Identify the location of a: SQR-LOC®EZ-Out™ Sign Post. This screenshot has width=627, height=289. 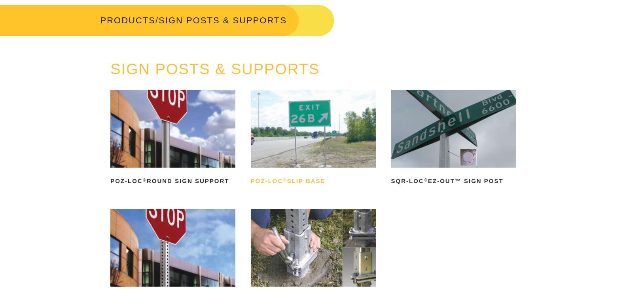
(454, 138).